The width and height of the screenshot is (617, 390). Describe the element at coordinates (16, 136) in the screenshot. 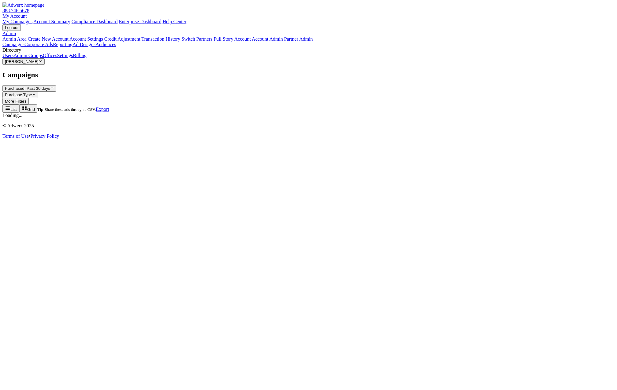

I see `a: Terms of Use` at that location.